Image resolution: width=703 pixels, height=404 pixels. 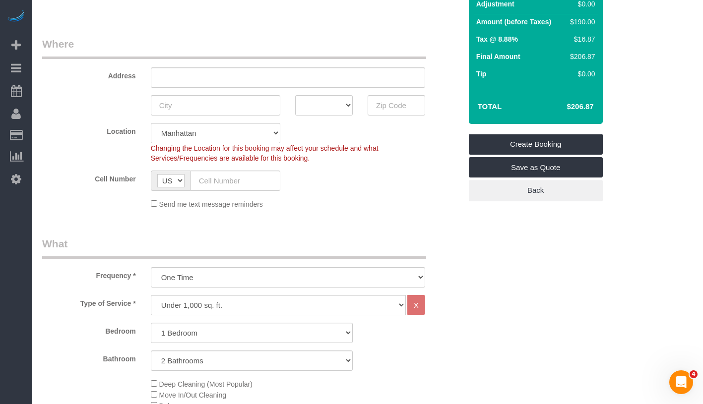 What do you see at coordinates (206, 384) in the screenshot?
I see `span: Deep Cleaning (Most Popular)` at bounding box center [206, 384].